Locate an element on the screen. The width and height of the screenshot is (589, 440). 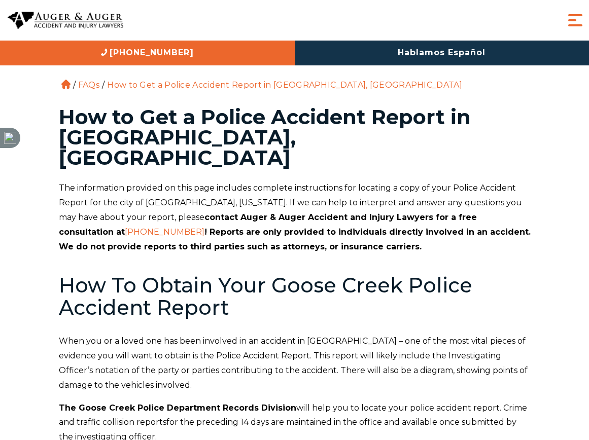
a: FAQs is located at coordinates (89, 85).